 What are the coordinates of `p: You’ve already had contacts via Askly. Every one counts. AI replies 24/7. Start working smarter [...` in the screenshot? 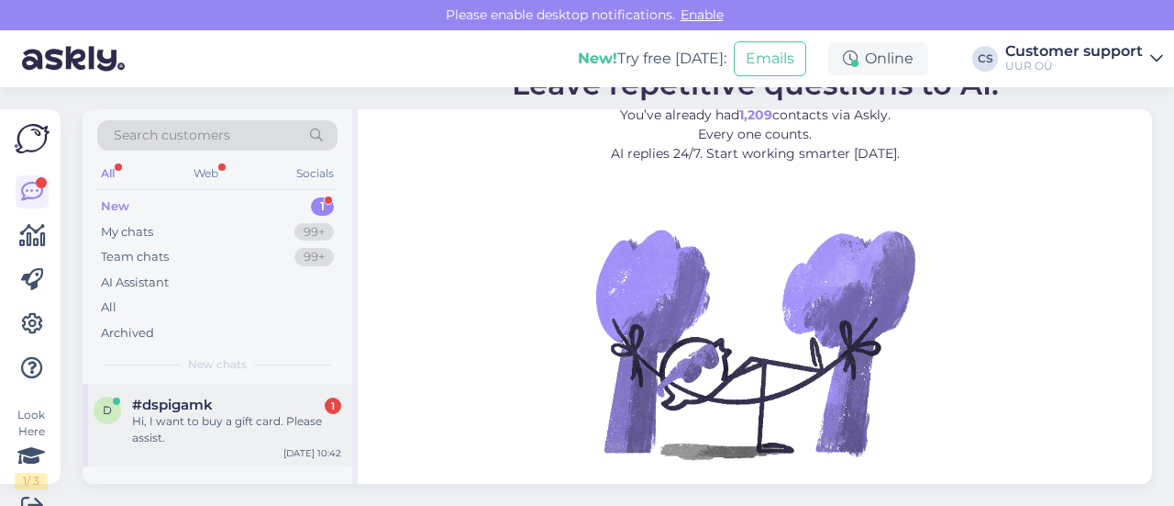 It's located at (755, 134).